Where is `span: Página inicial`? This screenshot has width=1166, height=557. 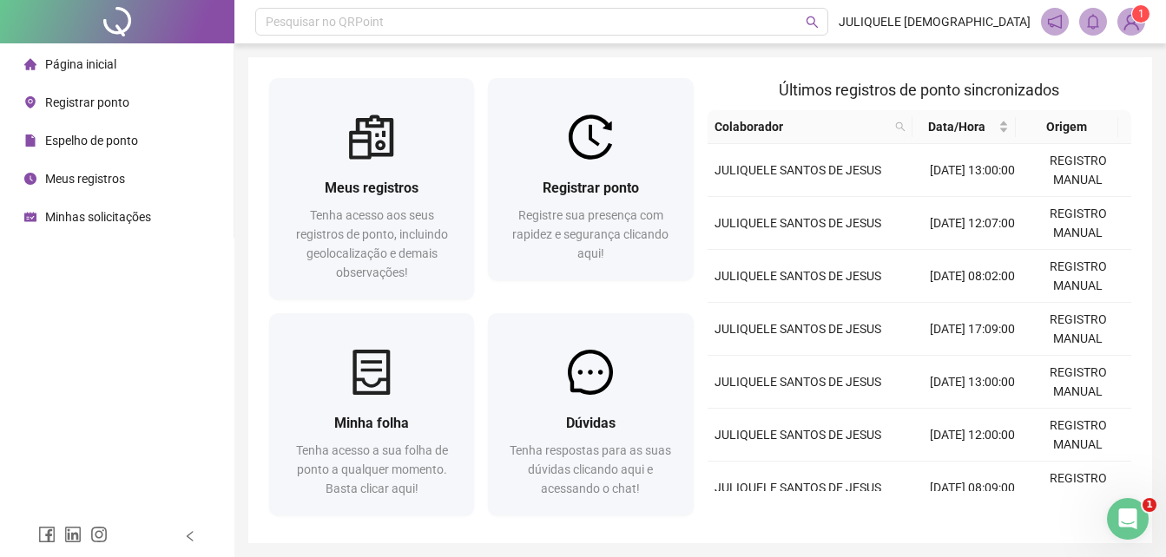 span: Página inicial is located at coordinates (81, 64).